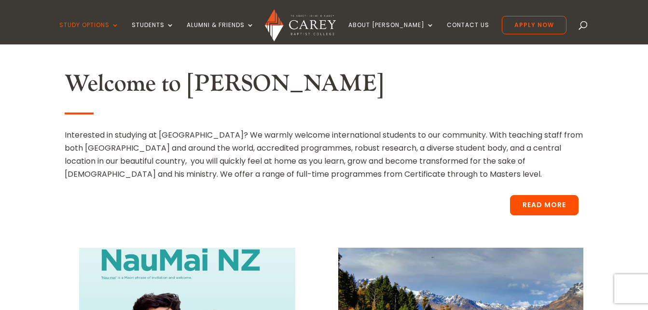  What do you see at coordinates (153, 33) in the screenshot?
I see `a: Students` at bounding box center [153, 33].